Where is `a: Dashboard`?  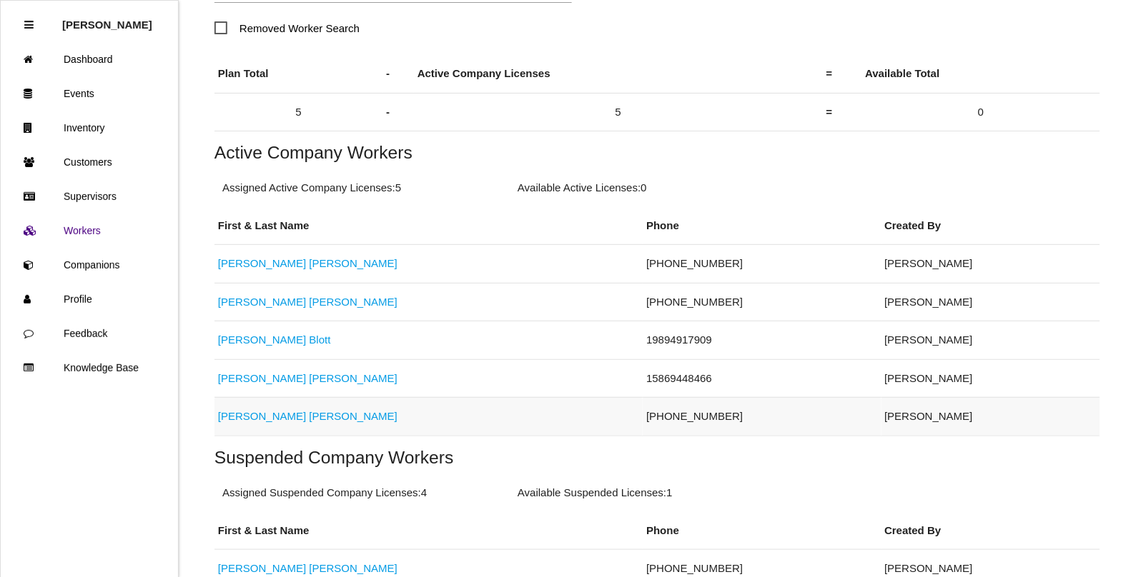
a: Dashboard is located at coordinates (89, 59).